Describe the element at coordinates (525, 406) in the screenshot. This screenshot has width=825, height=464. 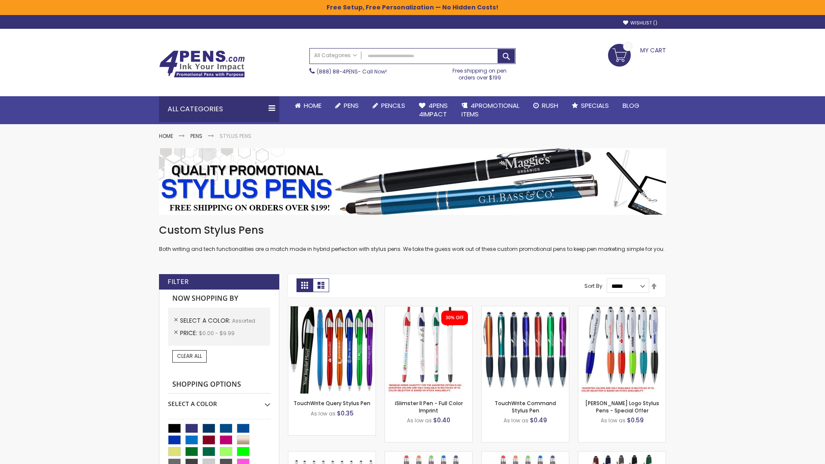
I see `a: TouchWrite Command Stylus Pen` at that location.